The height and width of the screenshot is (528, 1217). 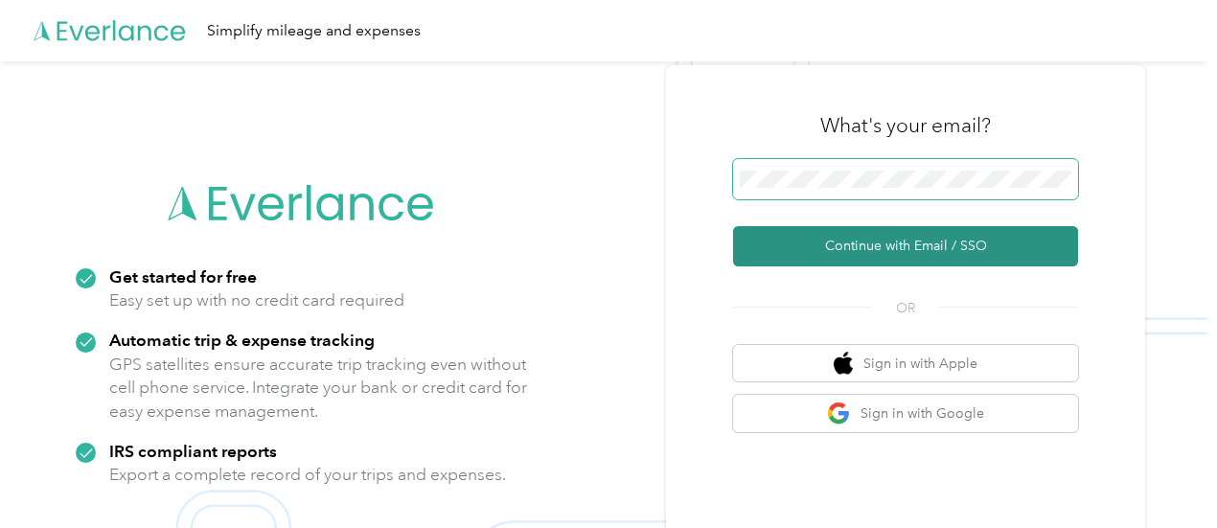 I want to click on img: apple logo, so click(x=843, y=363).